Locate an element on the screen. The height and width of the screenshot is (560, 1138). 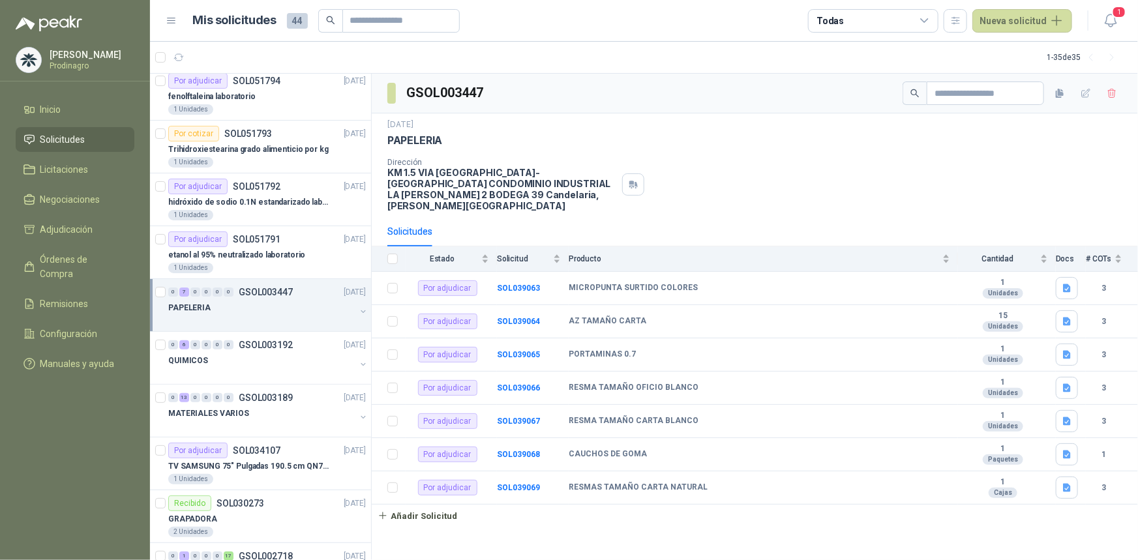
span: Producto is located at coordinates (754, 259).